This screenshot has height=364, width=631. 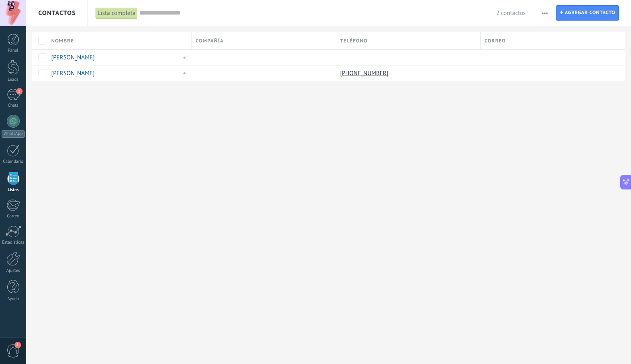 What do you see at coordinates (13, 190) in the screenshot?
I see `div: Listas` at bounding box center [13, 190].